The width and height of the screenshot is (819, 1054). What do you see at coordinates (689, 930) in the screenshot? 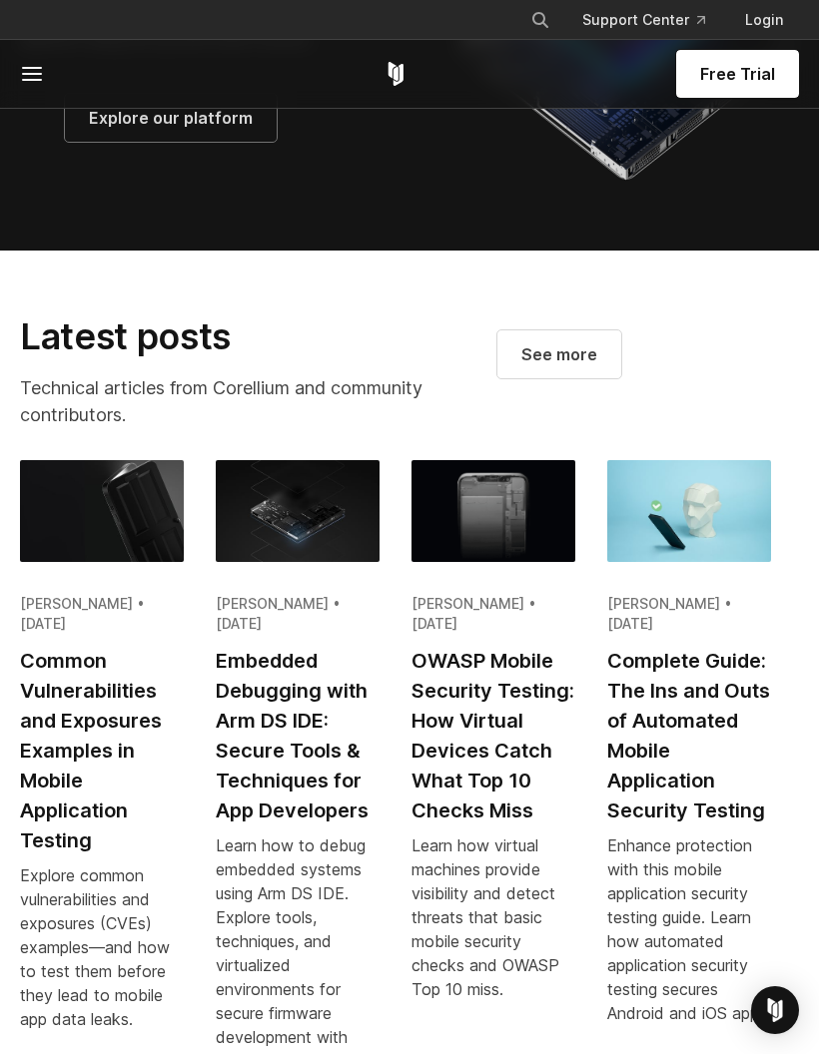
I see `div: Enhance protection with this mobile application security testing guide. Learn how automated appli...` at bounding box center [689, 930].